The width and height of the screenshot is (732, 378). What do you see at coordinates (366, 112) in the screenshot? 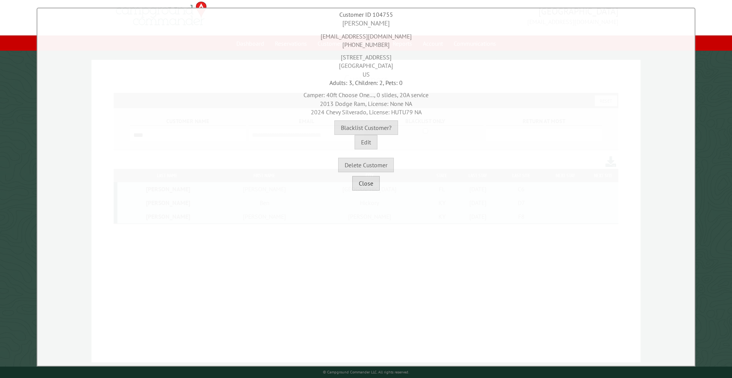
I see `span: 2024 Chevy Silverado, License: HUTU79 NA` at bounding box center [366, 112].